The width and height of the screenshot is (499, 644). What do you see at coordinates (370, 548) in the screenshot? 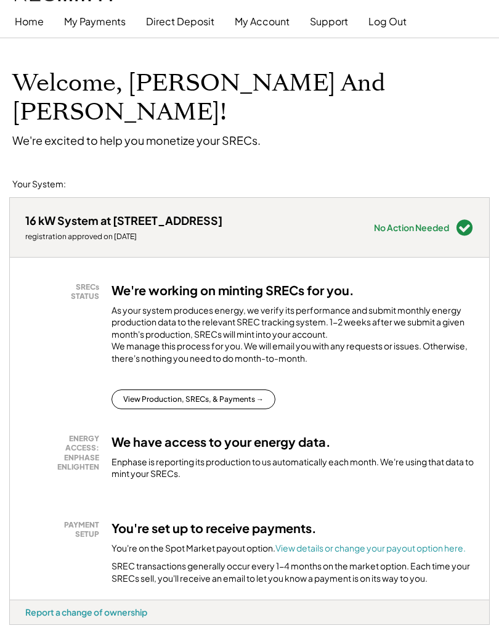
I see `a: View details or change your payout option here.` at bounding box center [370, 548].